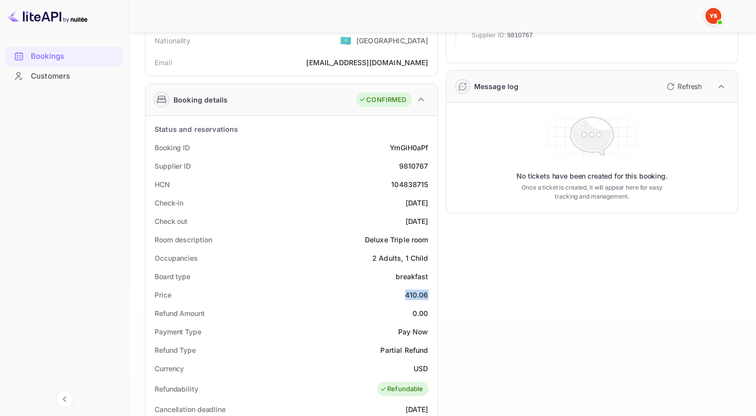 This screenshot has width=756, height=416. What do you see at coordinates (183, 239) in the screenshot?
I see `div: Room description` at bounding box center [183, 239].